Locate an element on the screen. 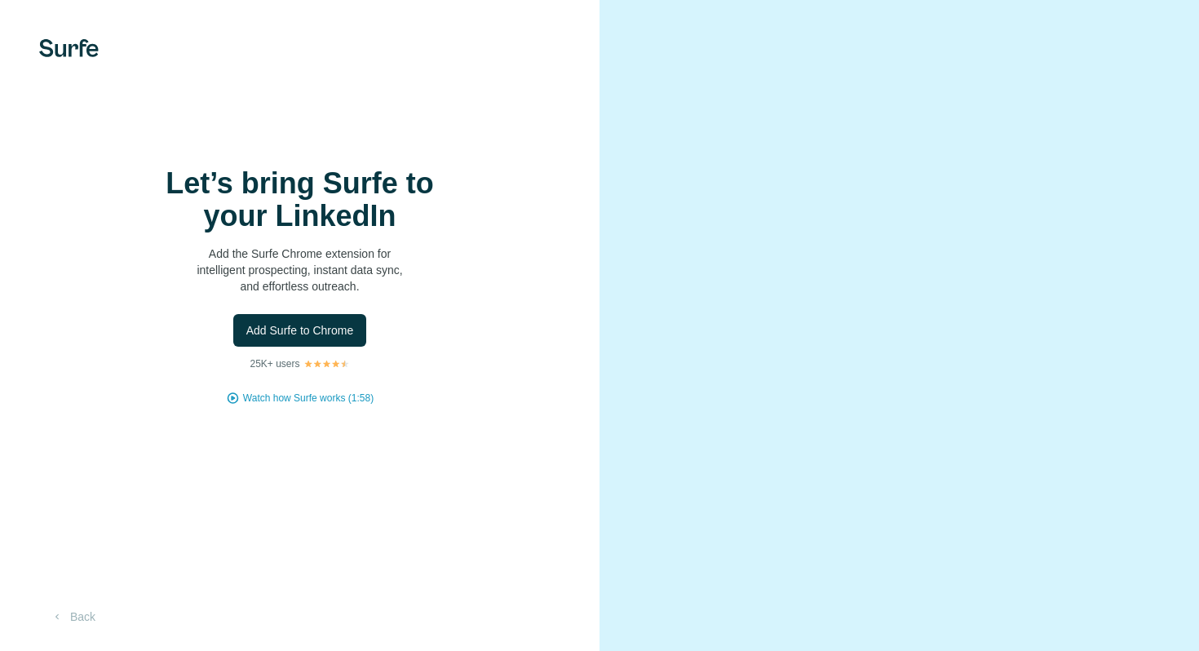  img: Surfe's logo is located at coordinates (69, 48).